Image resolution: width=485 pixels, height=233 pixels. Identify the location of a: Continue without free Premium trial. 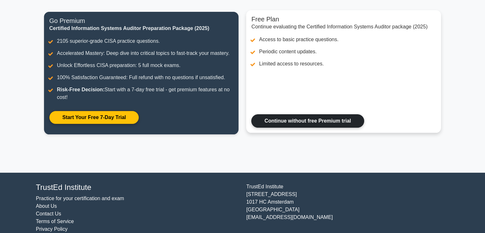
(307, 121).